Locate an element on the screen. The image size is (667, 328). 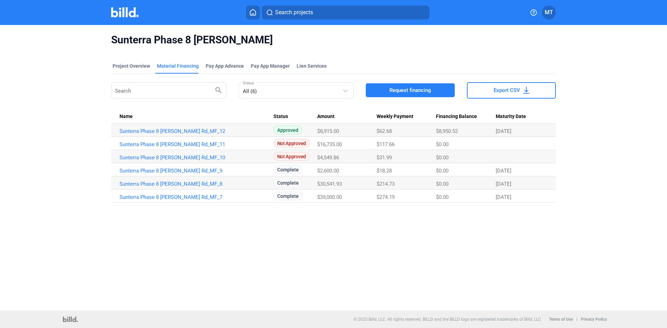
span: $117.66 is located at coordinates (385, 144).